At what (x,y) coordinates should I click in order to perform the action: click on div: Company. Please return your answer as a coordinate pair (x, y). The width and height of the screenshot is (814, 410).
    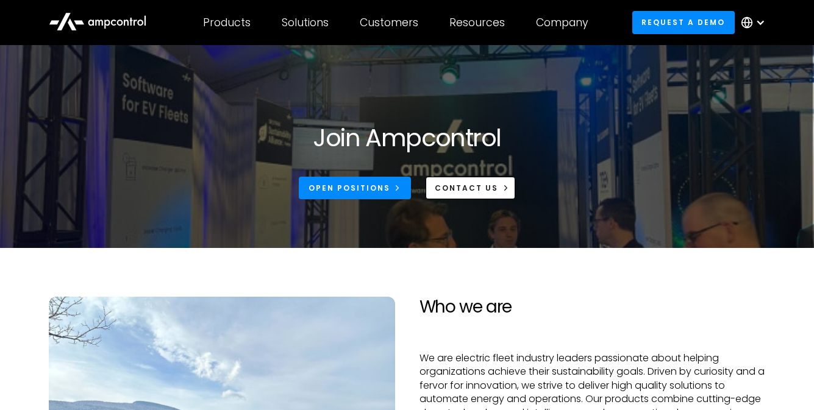
    Looking at the image, I should click on (562, 23).